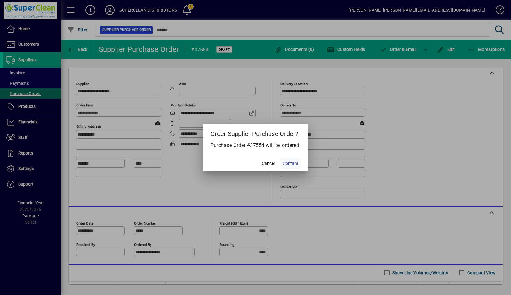 This screenshot has width=511, height=295. Describe the element at coordinates (256, 145) in the screenshot. I see `p: Purchase Order #37554 will be ordered.` at that location.